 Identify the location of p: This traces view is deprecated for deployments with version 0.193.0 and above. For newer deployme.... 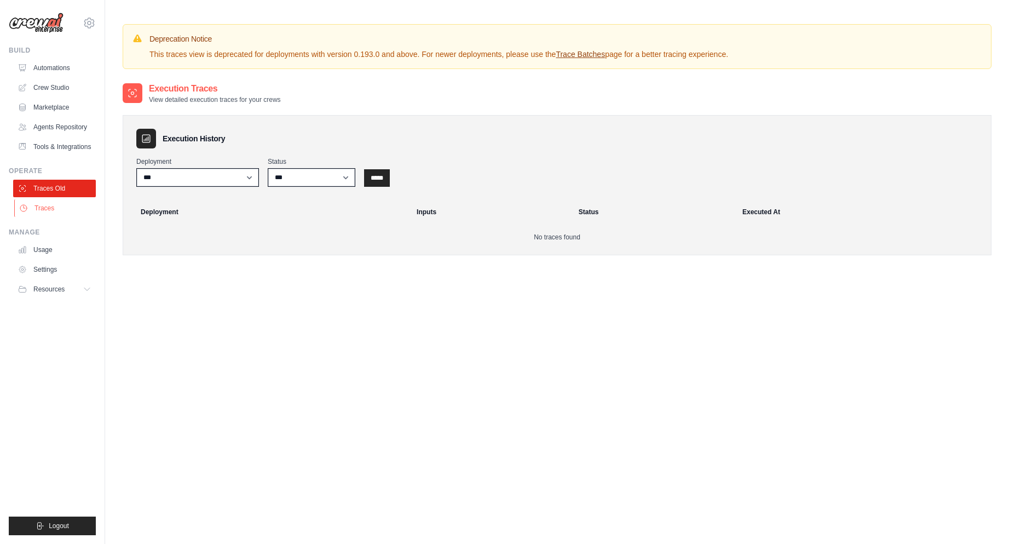
(439, 54).